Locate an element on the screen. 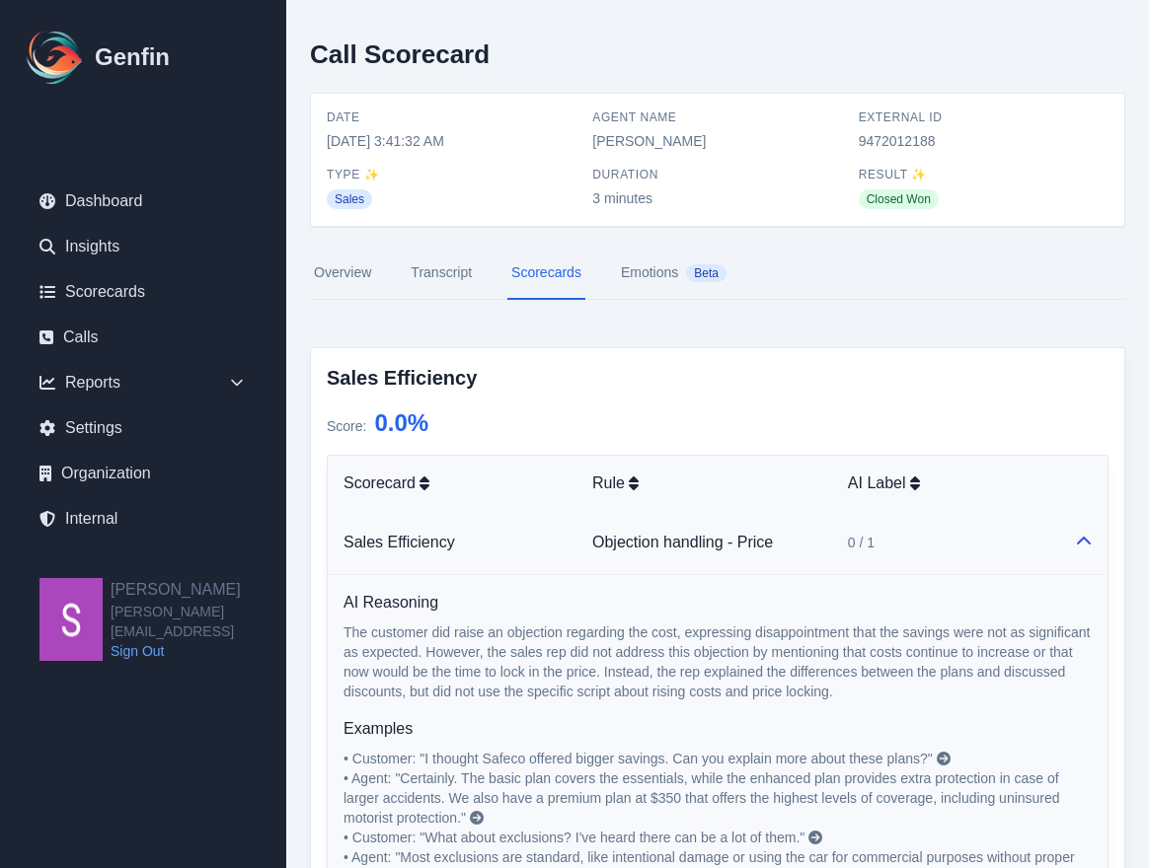 The height and width of the screenshot is (868, 1149). div: Scorecard is located at coordinates (452, 483).